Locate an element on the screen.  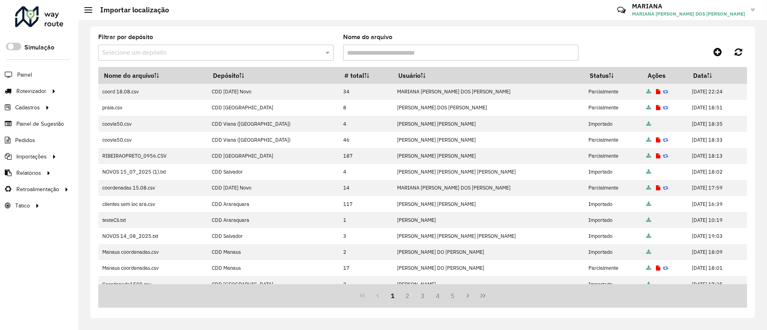
span: Pedidos is located at coordinates (25, 140).